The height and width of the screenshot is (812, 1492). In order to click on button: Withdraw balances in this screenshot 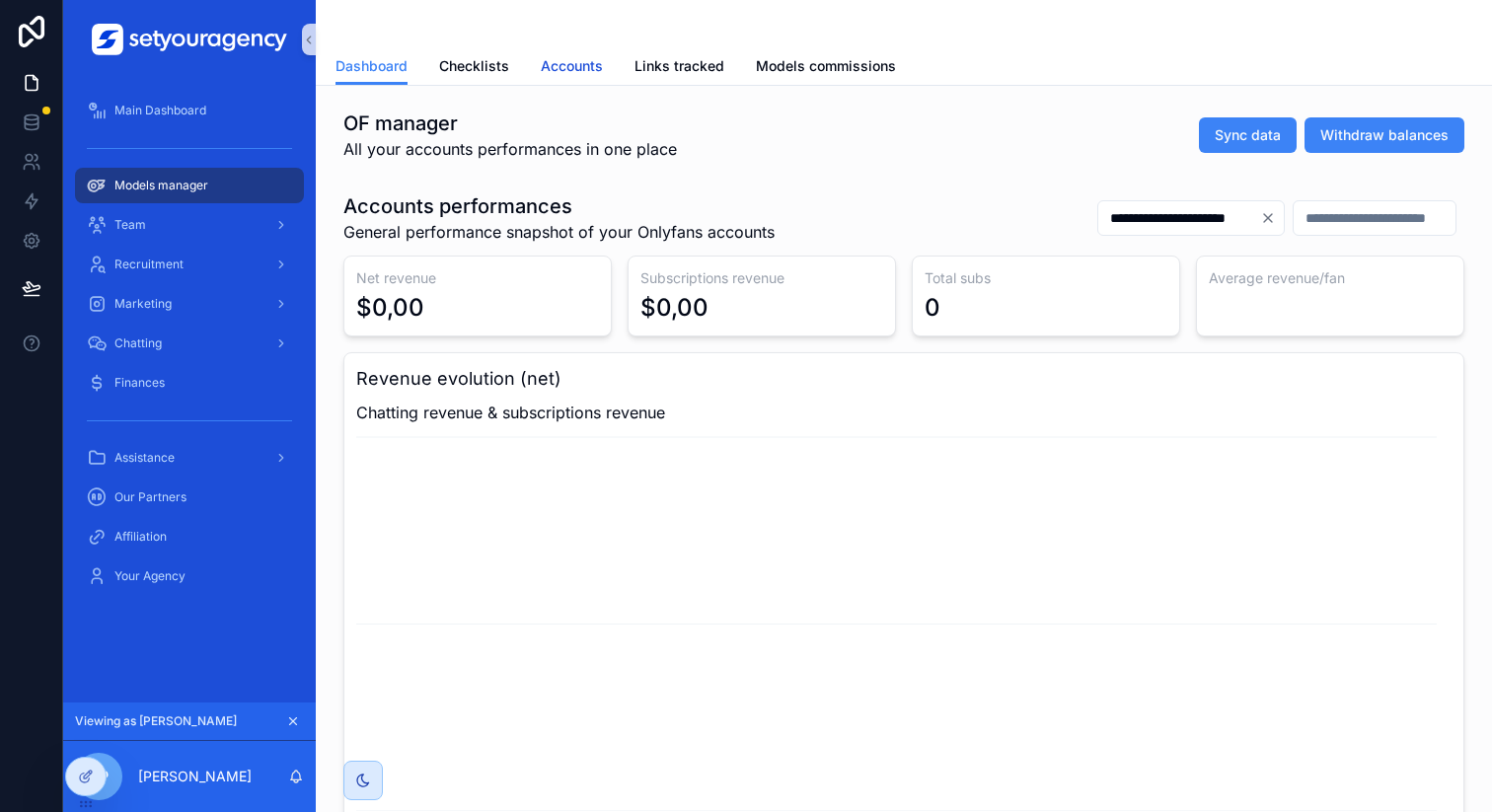, I will do `click(1384, 135)`.